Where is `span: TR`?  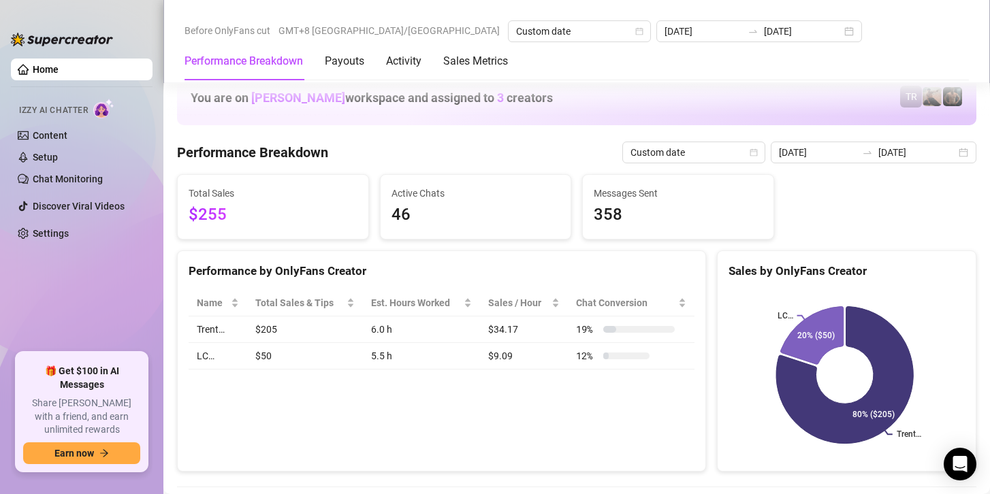 span: TR is located at coordinates (911, 97).